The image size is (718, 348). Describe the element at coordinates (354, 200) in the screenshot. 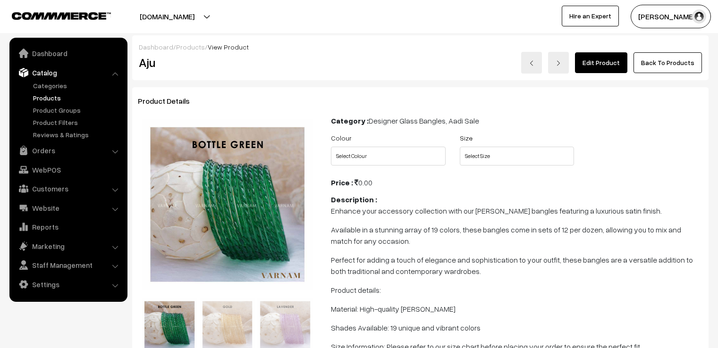

I see `b: Description :` at that location.